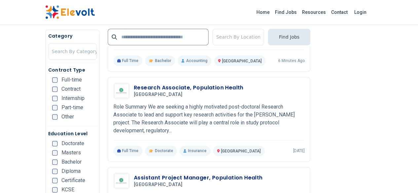 This screenshot has width=418, height=193. I want to click on a: Find Jobs, so click(286, 12).